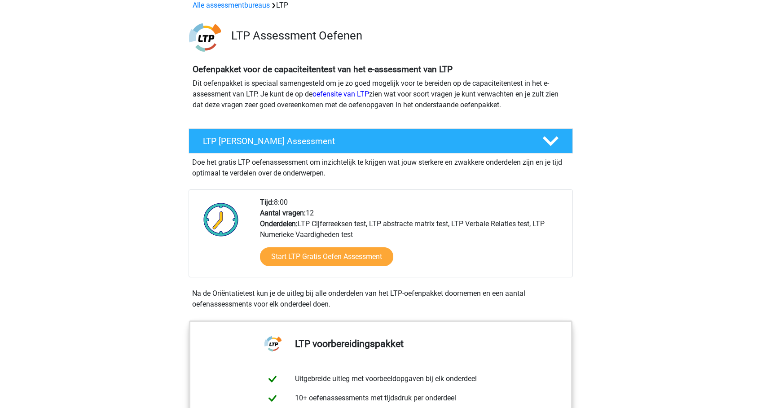 This screenshot has height=408, width=761. Describe the element at coordinates (381, 299) in the screenshot. I see `div: Na de Oriëntatietest kun je de uitleg bij alle onderdelen van het LTP-oefenpakket doornemen en ee...` at that location.